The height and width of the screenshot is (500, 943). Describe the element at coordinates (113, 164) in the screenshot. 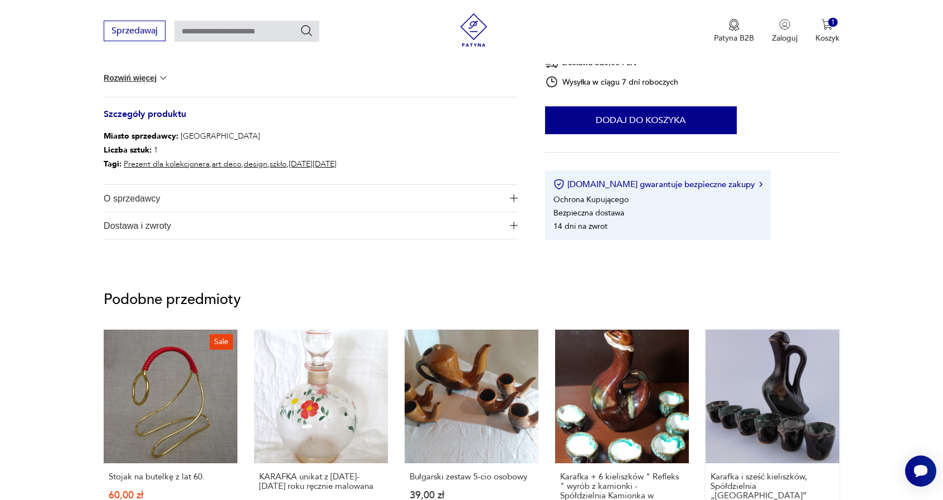

I see `b: Tagi:` at that location.